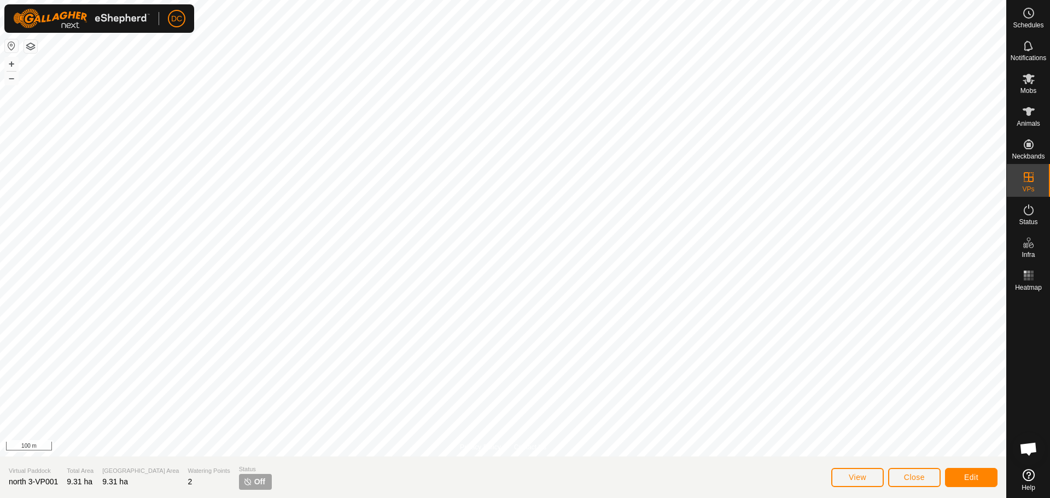 This screenshot has width=1050, height=498. I want to click on span: Infra, so click(1029, 255).